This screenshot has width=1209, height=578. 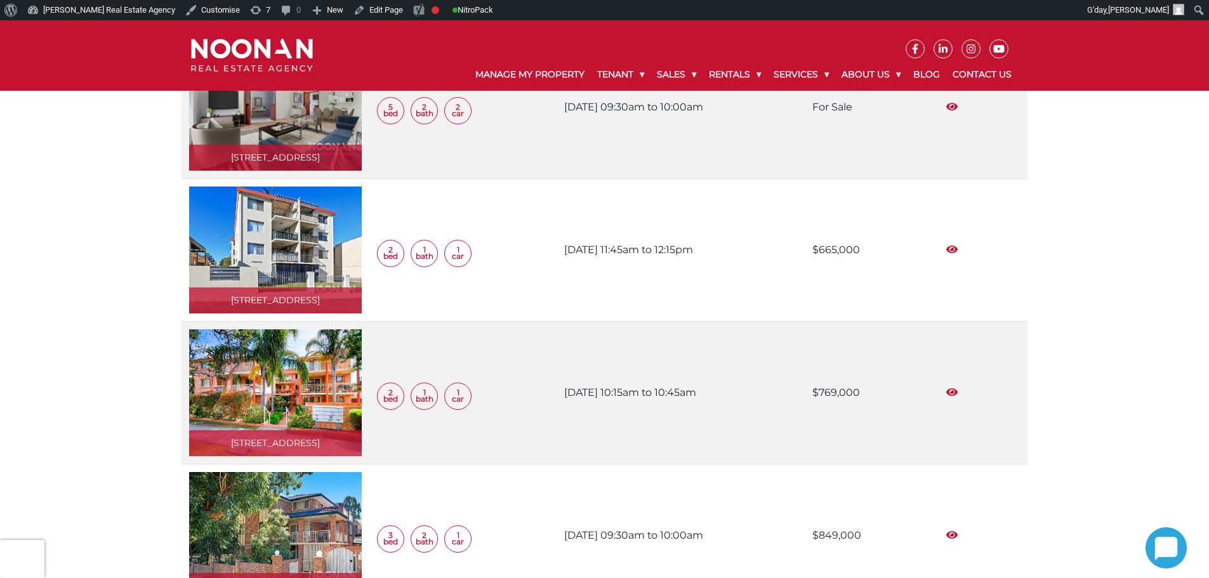 What do you see at coordinates (871, 250) in the screenshot?
I see `td: $665,000` at bounding box center [871, 250].